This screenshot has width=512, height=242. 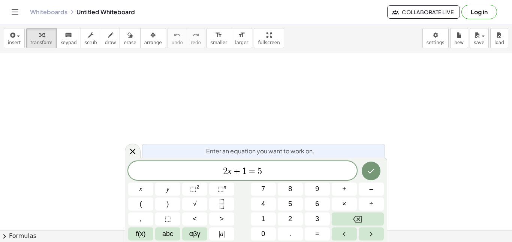 I want to click on span: load, so click(x=499, y=43).